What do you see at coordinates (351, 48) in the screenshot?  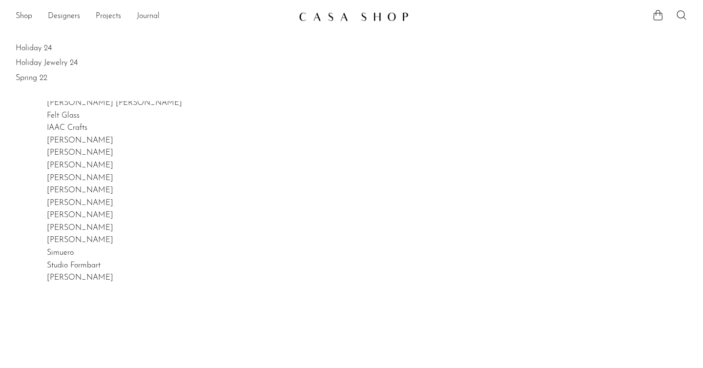 I see `a: Holiday 24` at bounding box center [351, 48].